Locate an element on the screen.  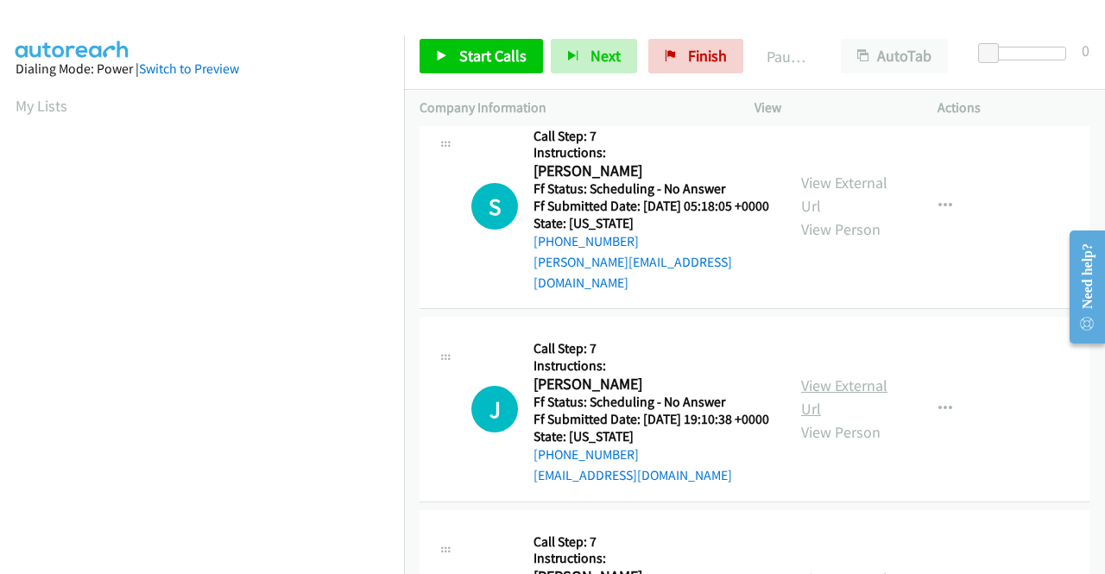
a: Start Calls is located at coordinates (481, 56).